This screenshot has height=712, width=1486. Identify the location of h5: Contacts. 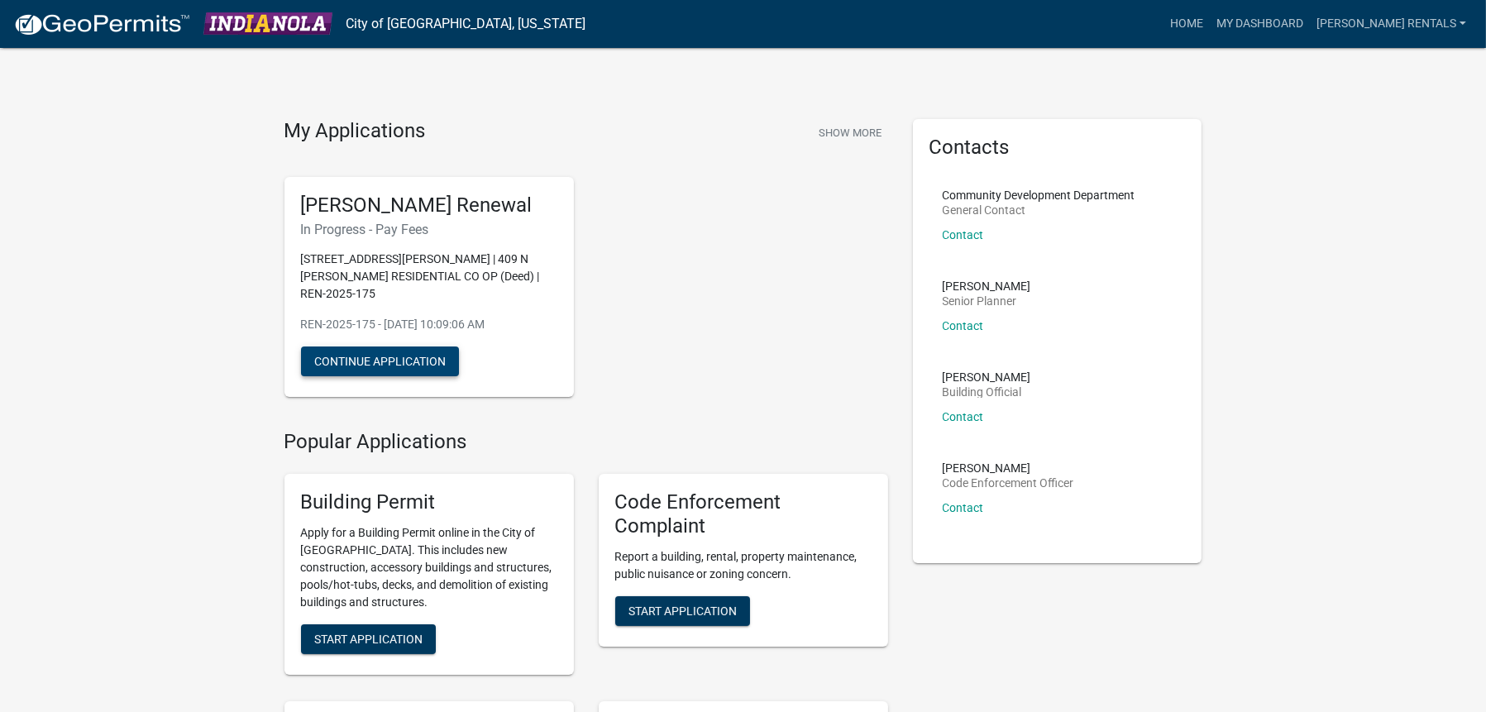
(1058, 147).